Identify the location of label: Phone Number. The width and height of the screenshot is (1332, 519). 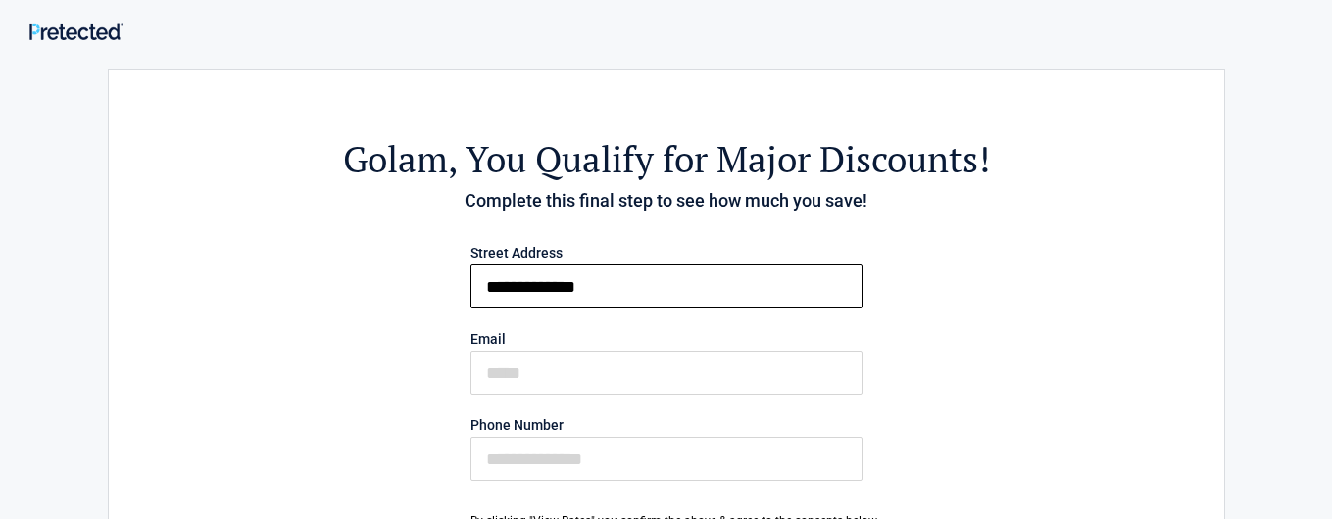
(666, 425).